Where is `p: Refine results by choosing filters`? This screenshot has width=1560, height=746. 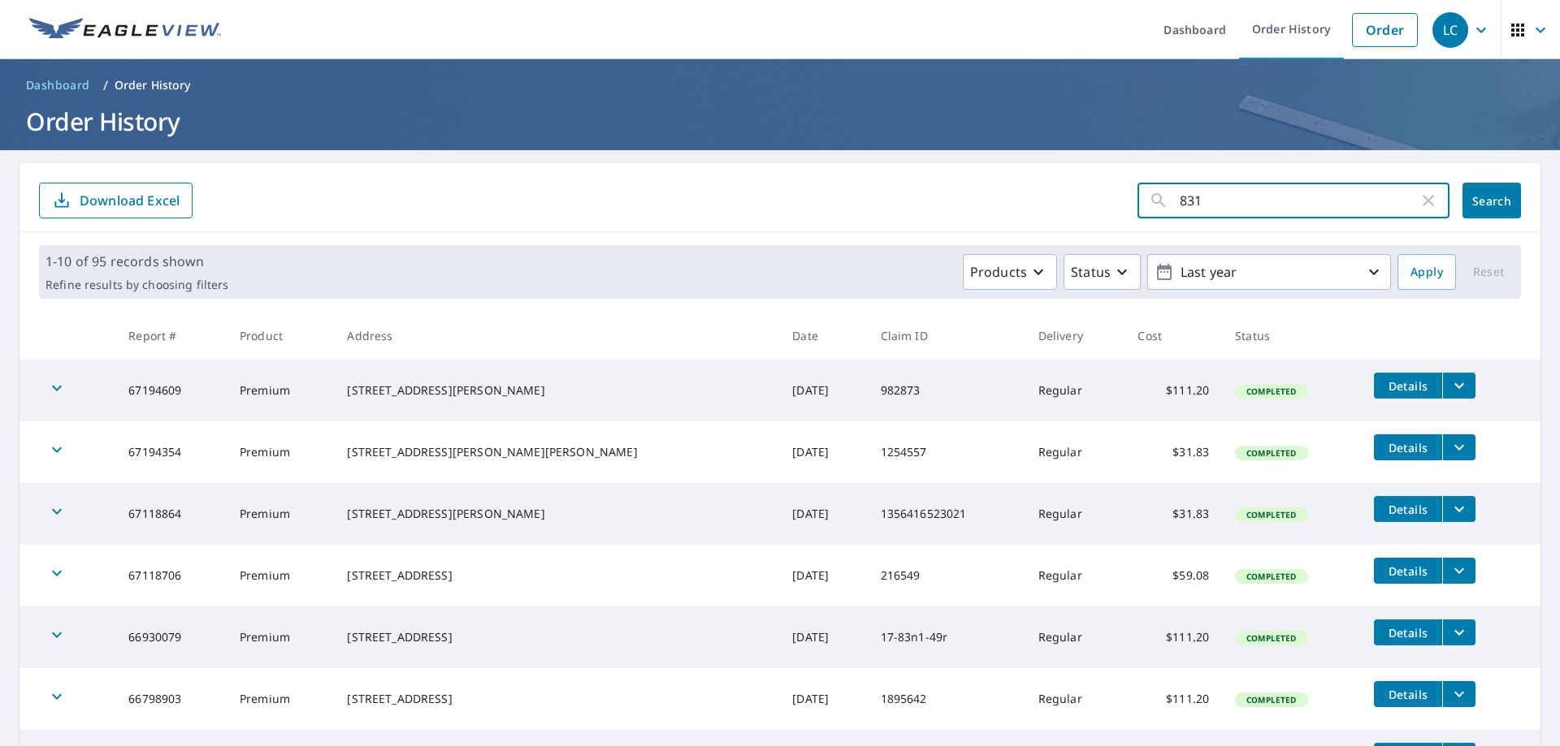 p: Refine results by choosing filters is located at coordinates (136, 285).